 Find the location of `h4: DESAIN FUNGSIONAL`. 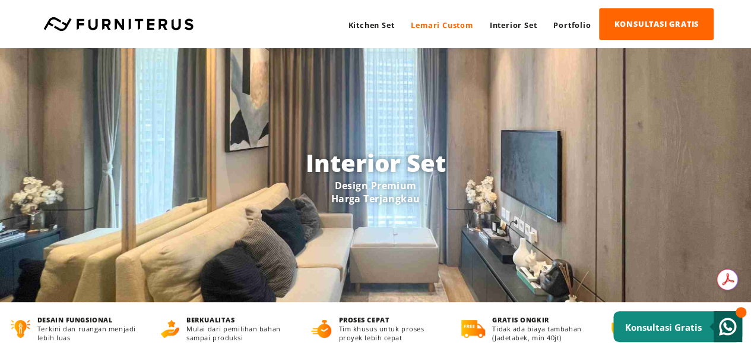

h4: DESAIN FUNGSIONAL is located at coordinates (88, 319).